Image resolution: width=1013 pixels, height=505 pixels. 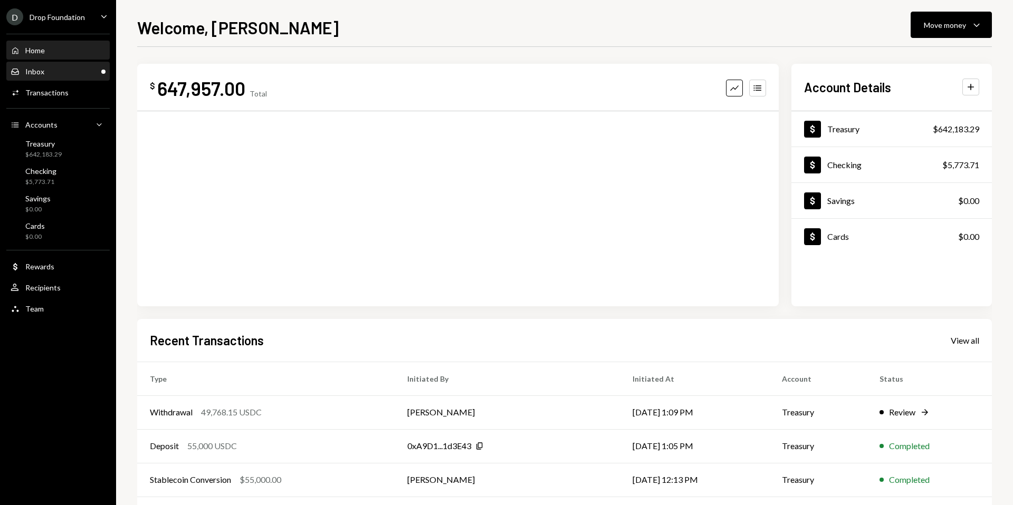 What do you see at coordinates (171, 413) in the screenshot?
I see `div: Withdrawal` at bounding box center [171, 413].